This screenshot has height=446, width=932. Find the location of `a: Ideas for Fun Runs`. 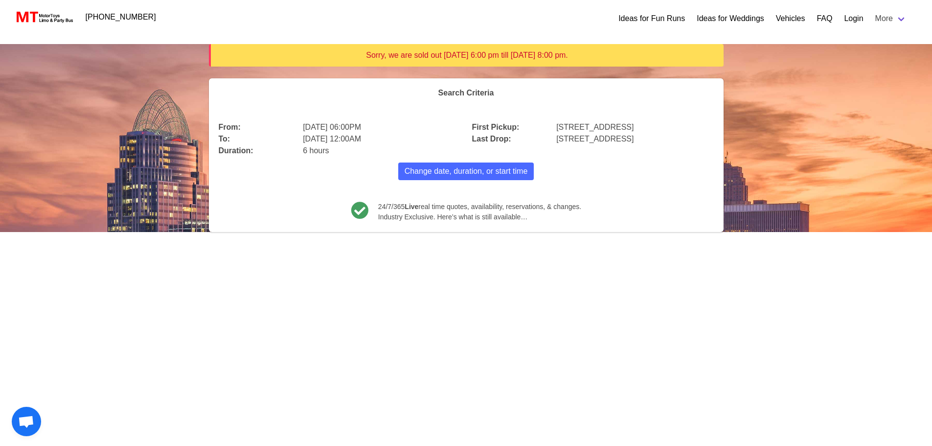

a: Ideas for Fun Runs is located at coordinates (652, 19).